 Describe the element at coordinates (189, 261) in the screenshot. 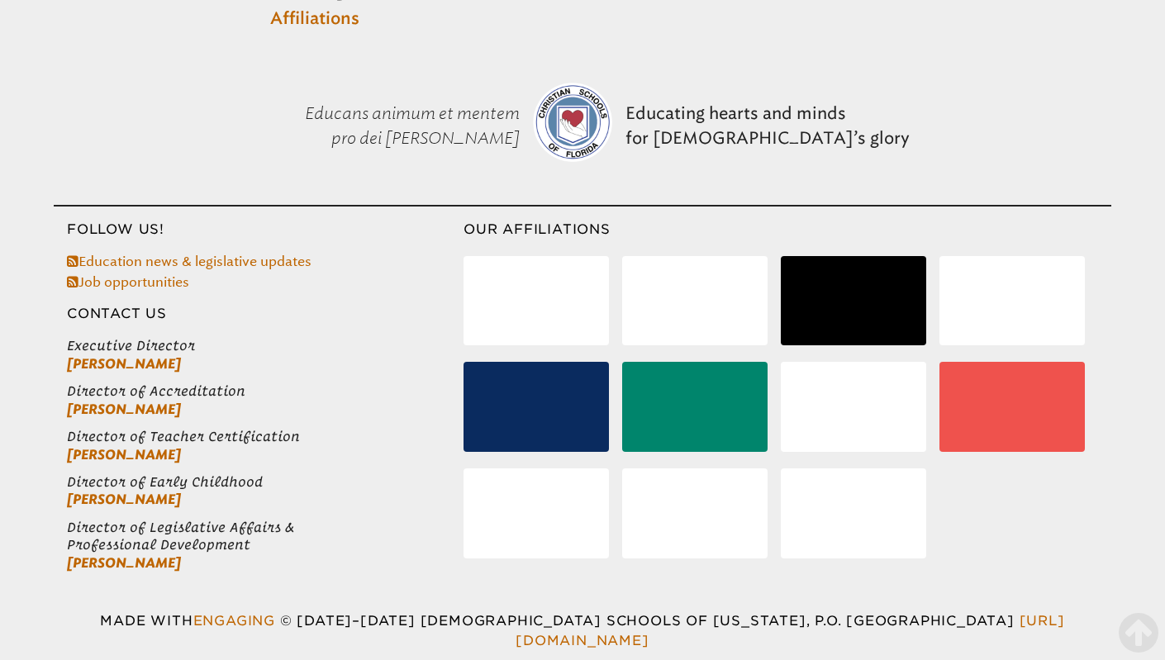

I see `a: Education news & legislative updates` at that location.